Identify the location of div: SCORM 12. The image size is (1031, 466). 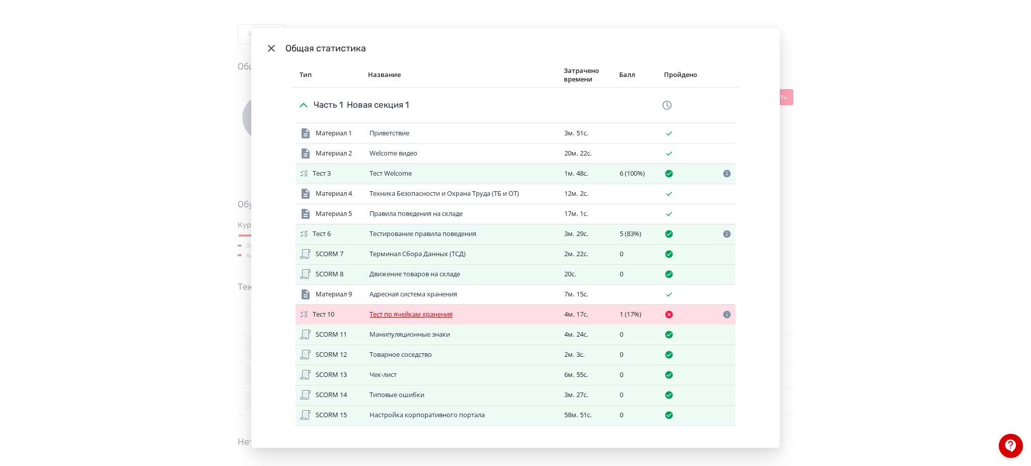
(331, 355).